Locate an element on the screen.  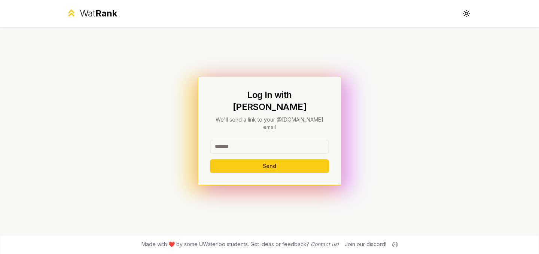
span: Made with ❤️ by some UWaterloo students. Got ideas or feedback? is located at coordinates (240, 245).